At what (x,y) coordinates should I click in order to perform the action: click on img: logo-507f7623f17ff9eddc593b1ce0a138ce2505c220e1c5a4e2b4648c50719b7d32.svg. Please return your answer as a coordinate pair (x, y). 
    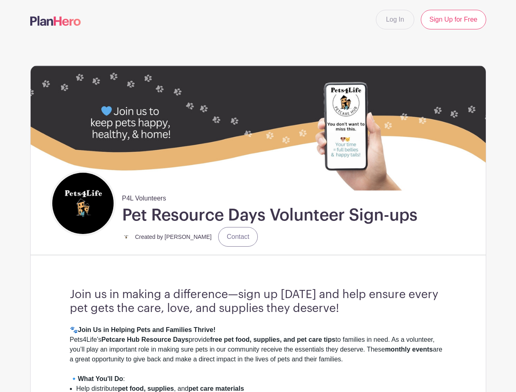
    Looking at the image, I should click on (56, 21).